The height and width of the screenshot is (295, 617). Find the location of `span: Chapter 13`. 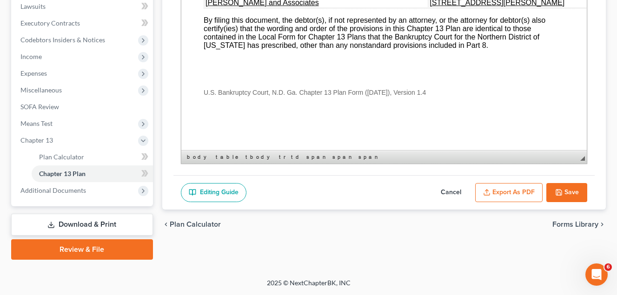

span: Chapter 13 is located at coordinates (37, 140).